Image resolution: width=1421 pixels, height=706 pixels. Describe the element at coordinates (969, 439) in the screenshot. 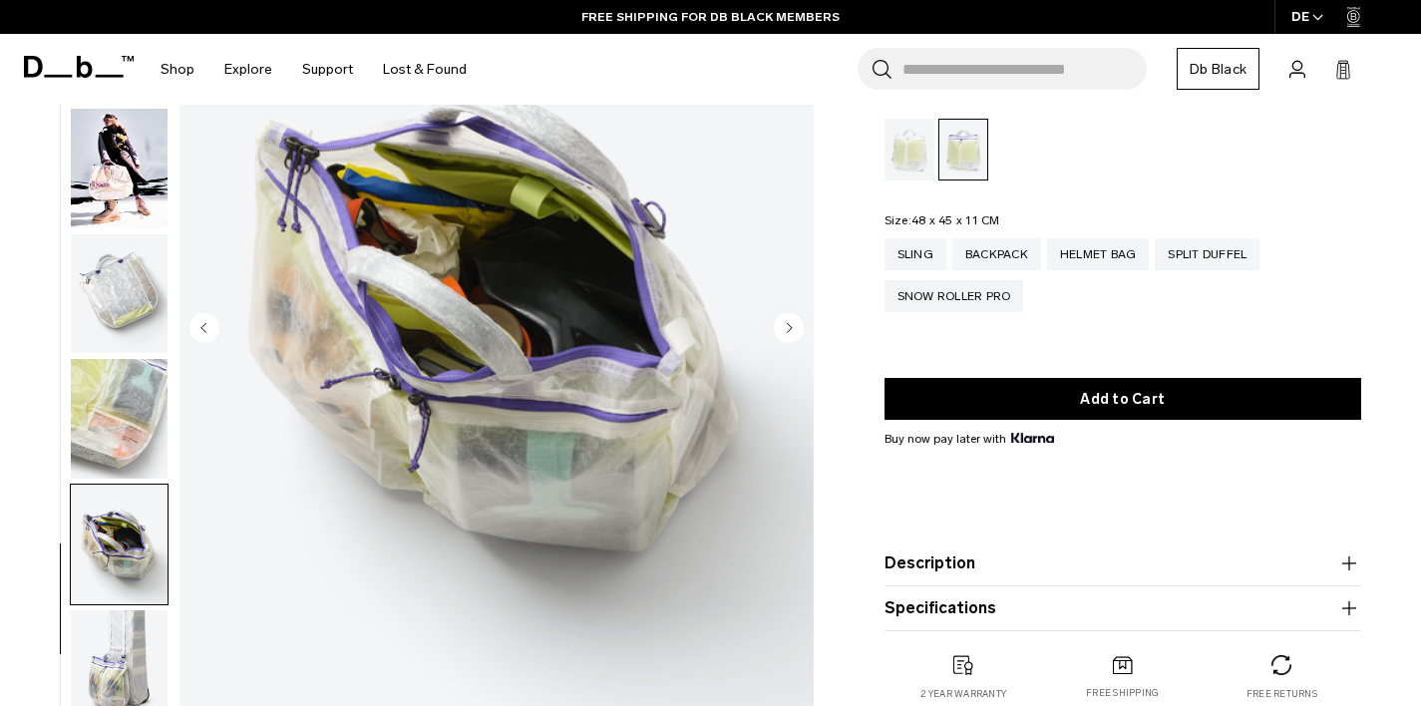

I see `span: Buy now pay later with` at that location.